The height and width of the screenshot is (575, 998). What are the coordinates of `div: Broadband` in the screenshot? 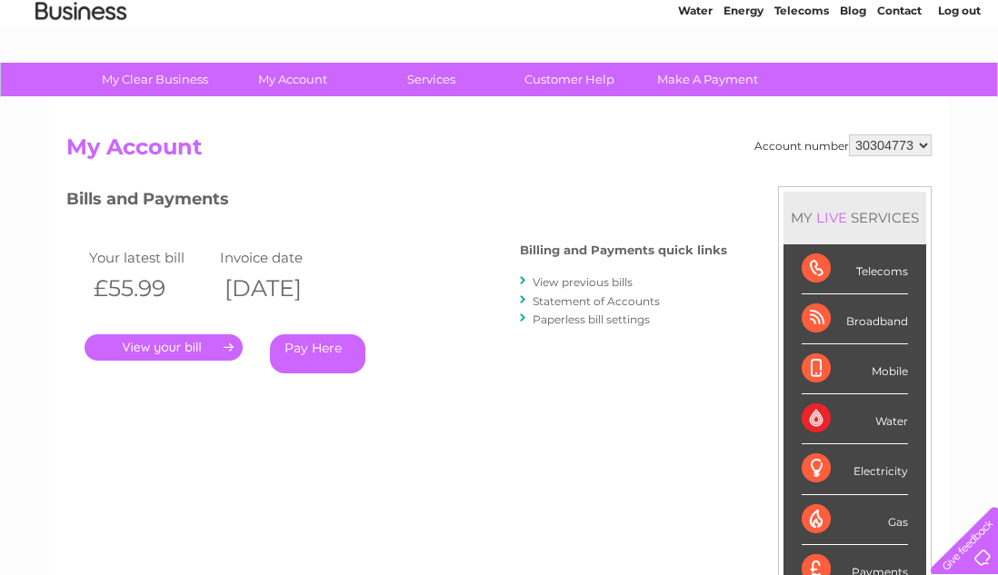 It's located at (855, 319).